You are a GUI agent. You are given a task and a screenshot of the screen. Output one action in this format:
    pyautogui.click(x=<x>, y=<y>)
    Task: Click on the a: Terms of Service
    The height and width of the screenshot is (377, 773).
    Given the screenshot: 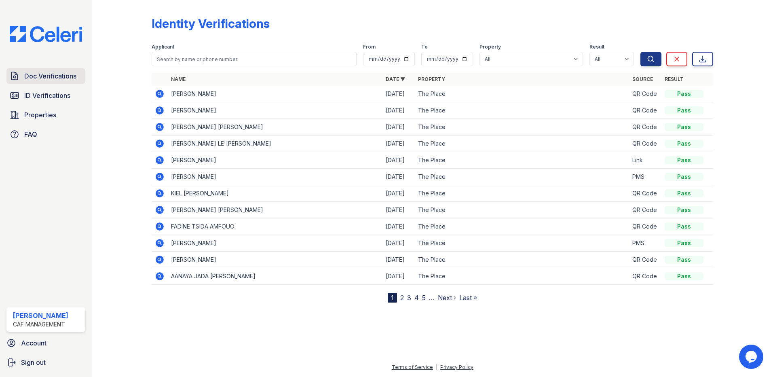 What is the action you would take?
    pyautogui.click(x=412, y=367)
    